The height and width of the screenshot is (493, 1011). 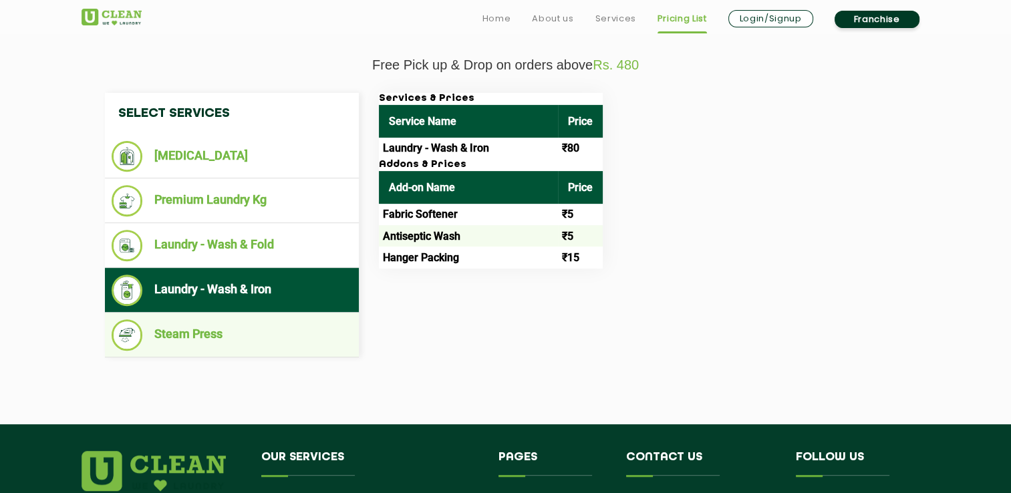 What do you see at coordinates (490, 99) in the screenshot?
I see `h3: Services & Prices` at bounding box center [490, 99].